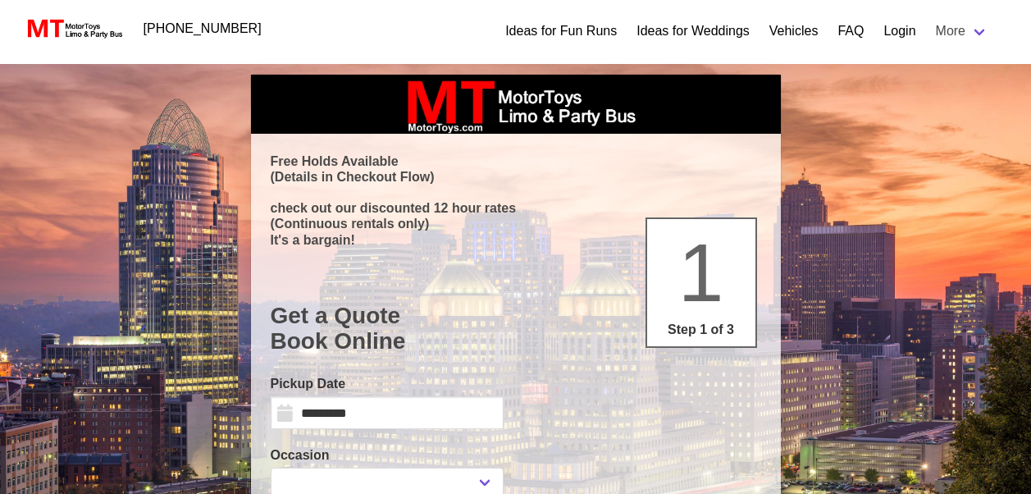 The height and width of the screenshot is (494, 1031). Describe the element at coordinates (516, 328) in the screenshot. I see `h1: Get a Quote Book Online` at that location.